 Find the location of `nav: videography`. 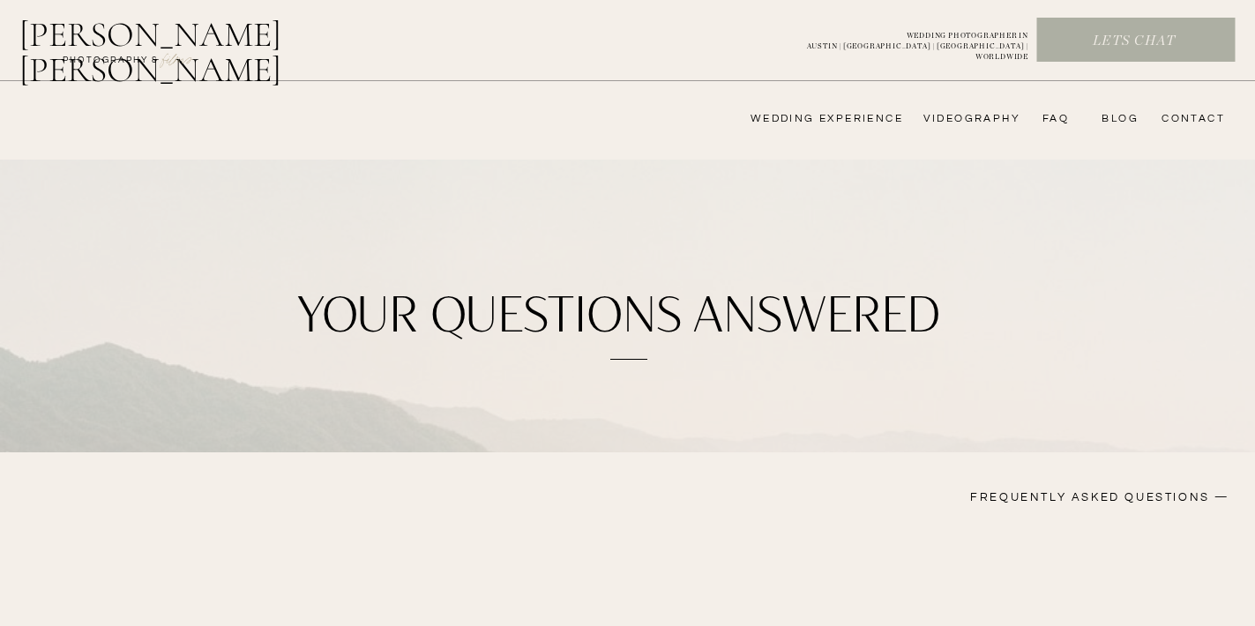

nav: videography is located at coordinates (969, 119).